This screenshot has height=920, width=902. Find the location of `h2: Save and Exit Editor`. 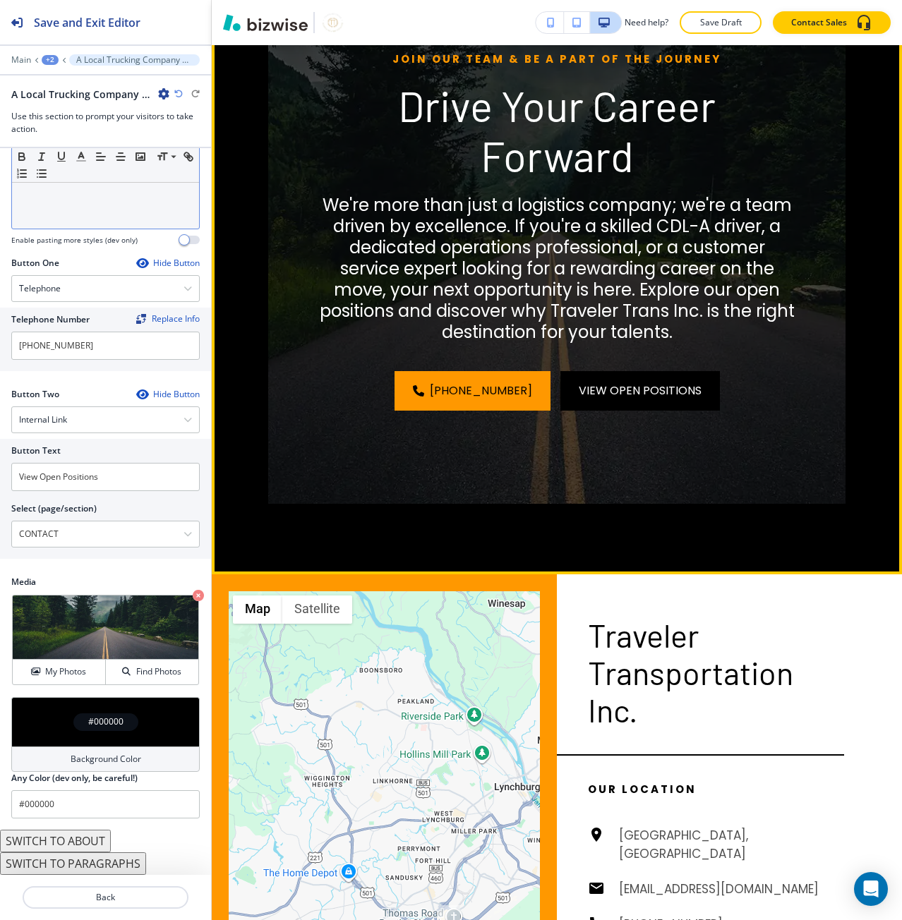

h2: Save and Exit Editor is located at coordinates (87, 23).